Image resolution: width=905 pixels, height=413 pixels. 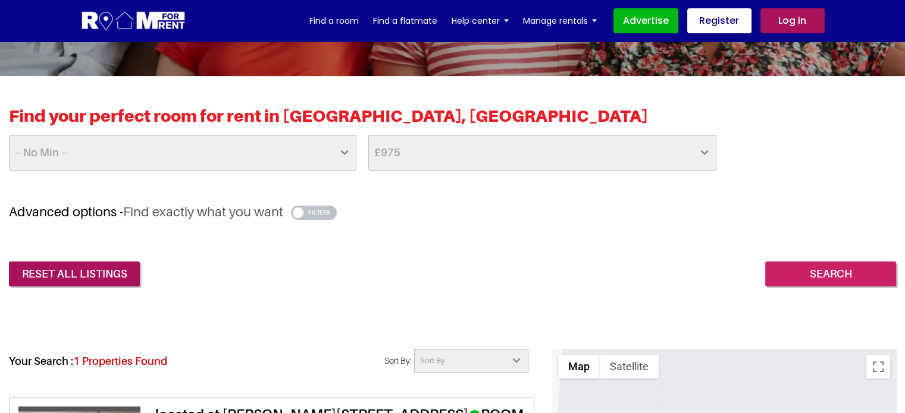 I want to click on h3: Advanced options -, so click(x=452, y=212).